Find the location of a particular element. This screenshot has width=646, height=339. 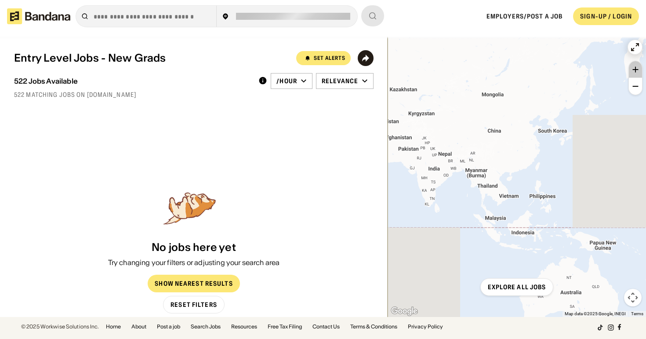

a: Terms (opens in new tab) is located at coordinates (638, 313).